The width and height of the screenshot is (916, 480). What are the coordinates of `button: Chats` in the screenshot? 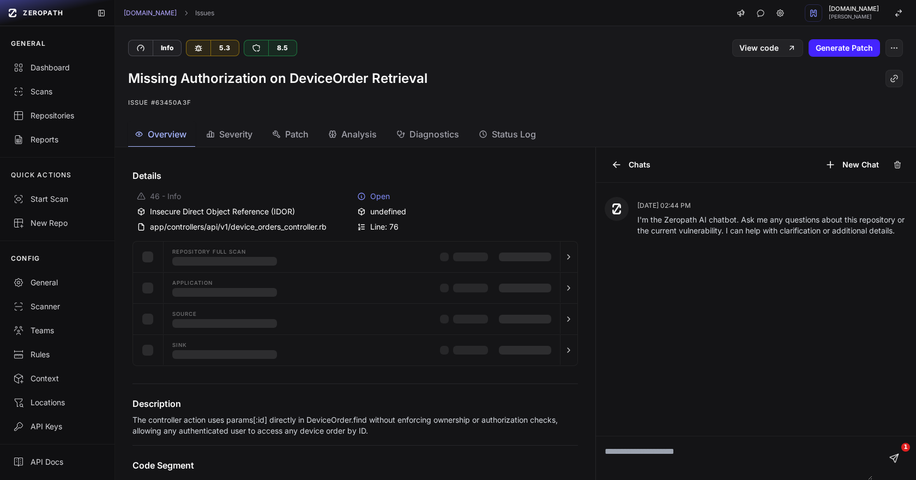 It's located at (631, 165).